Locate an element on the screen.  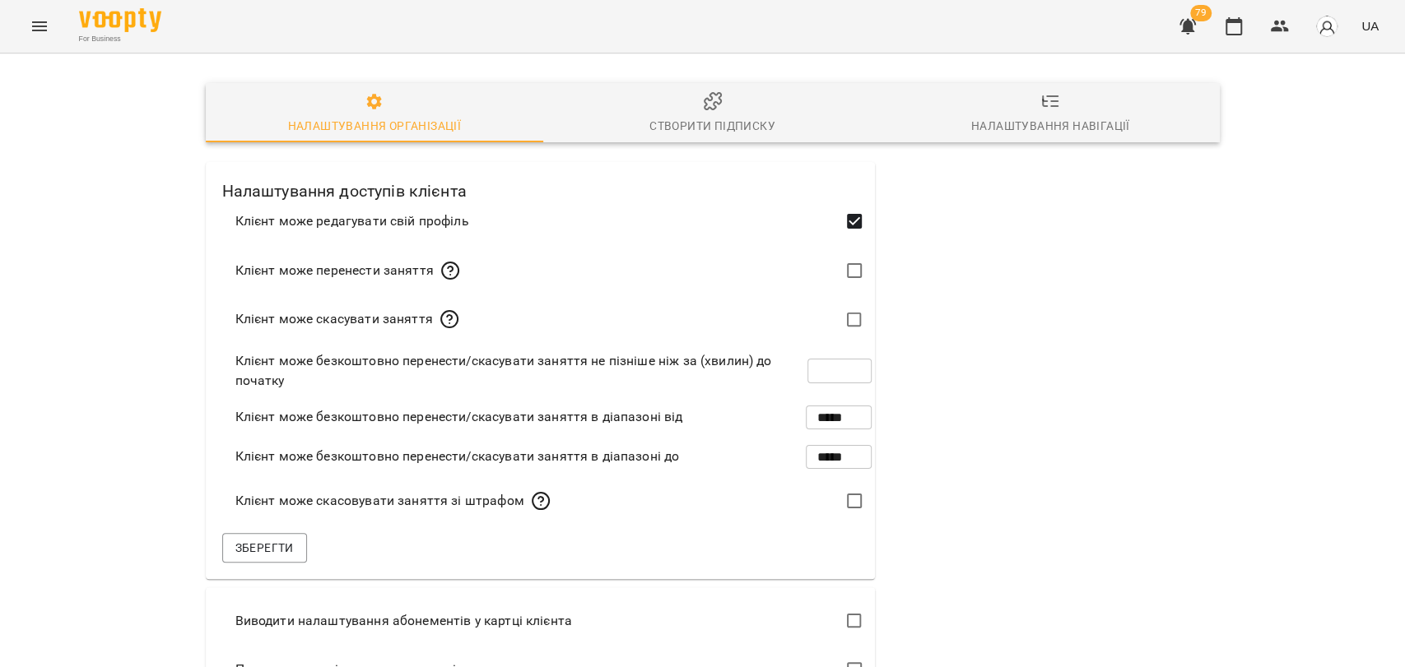
div: Клієнт може скасувати заняття is located at coordinates (347, 319).